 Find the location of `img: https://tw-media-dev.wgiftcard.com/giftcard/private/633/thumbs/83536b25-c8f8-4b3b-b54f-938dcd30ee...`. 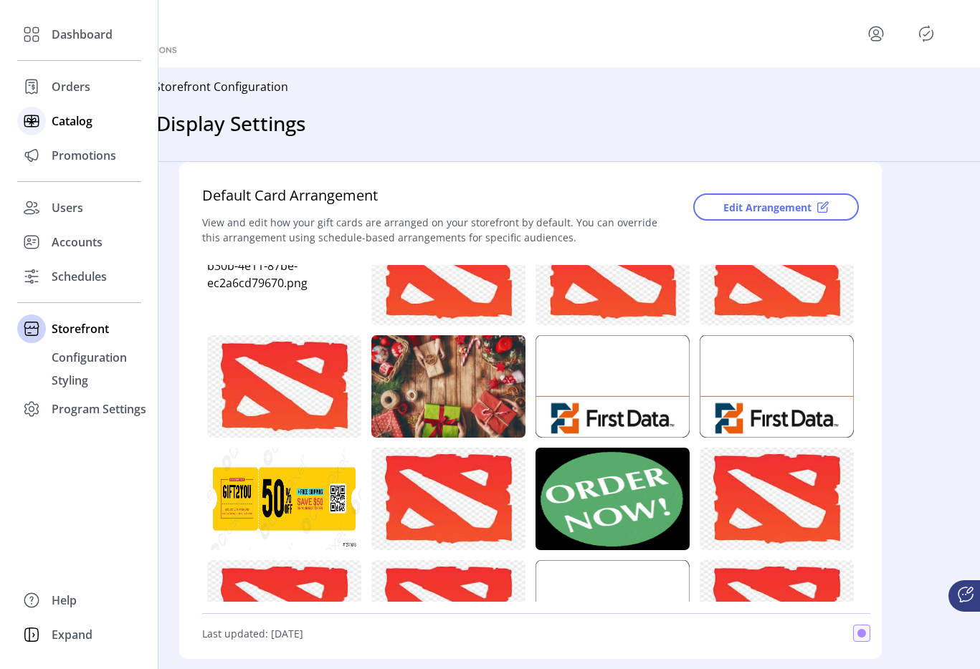

img: https://tw-media-dev.wgiftcard.com/giftcard/private/633/thumbs/83536b25-c8f8-4b3b-b54f-938dcd30ee... is located at coordinates (448, 386).